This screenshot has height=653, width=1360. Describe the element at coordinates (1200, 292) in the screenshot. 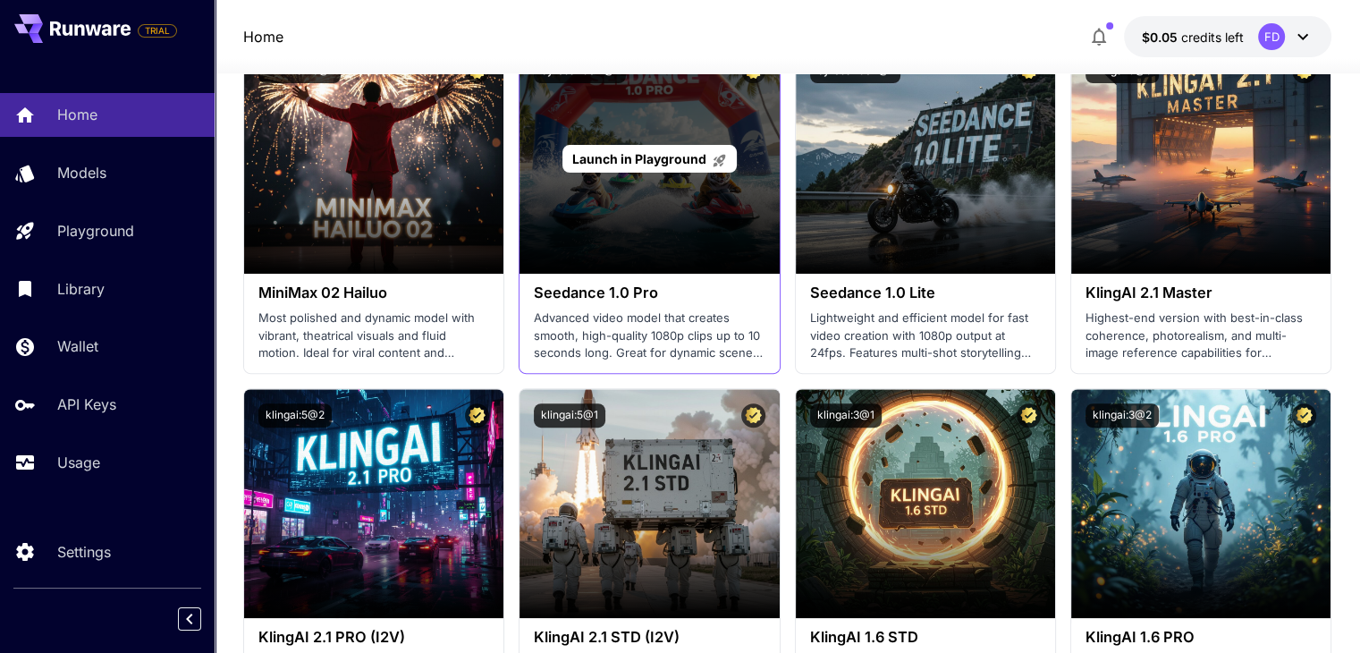

I see `h3: KlingAI 2.1 Master` at that location.